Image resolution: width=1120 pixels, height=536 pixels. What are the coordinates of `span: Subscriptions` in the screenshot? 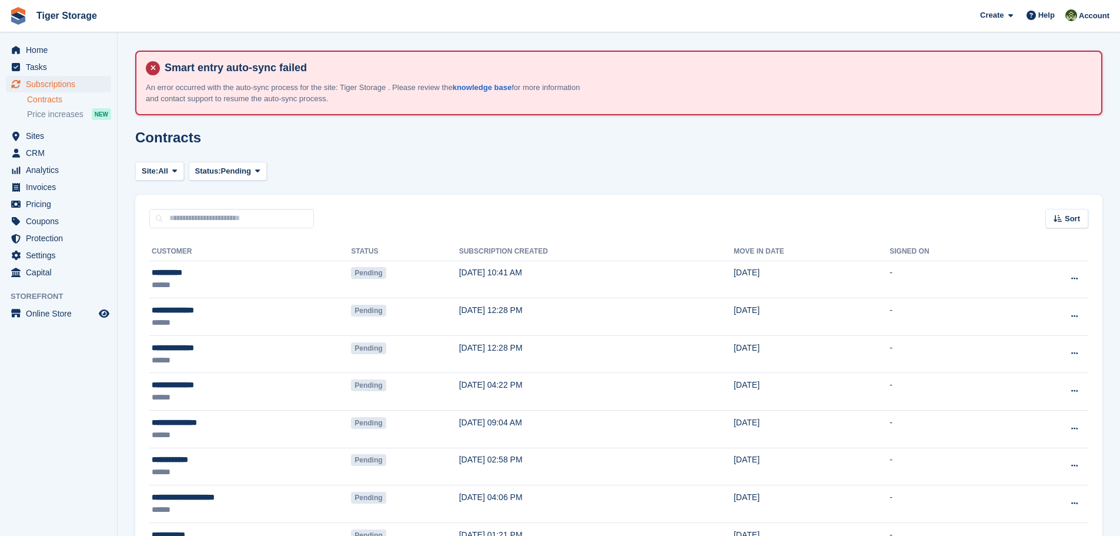 It's located at (61, 84).